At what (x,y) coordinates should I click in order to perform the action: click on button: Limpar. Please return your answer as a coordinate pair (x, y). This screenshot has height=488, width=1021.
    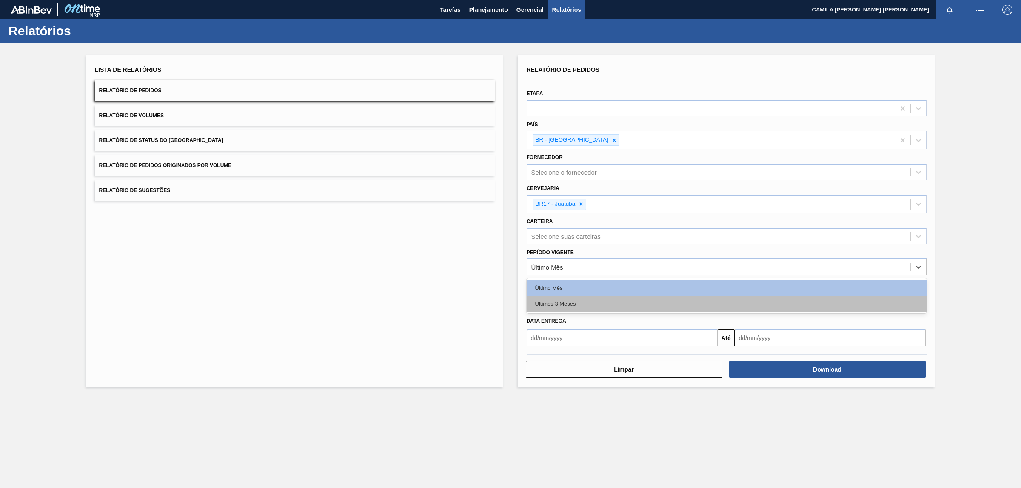
    Looking at the image, I should click on (624, 370).